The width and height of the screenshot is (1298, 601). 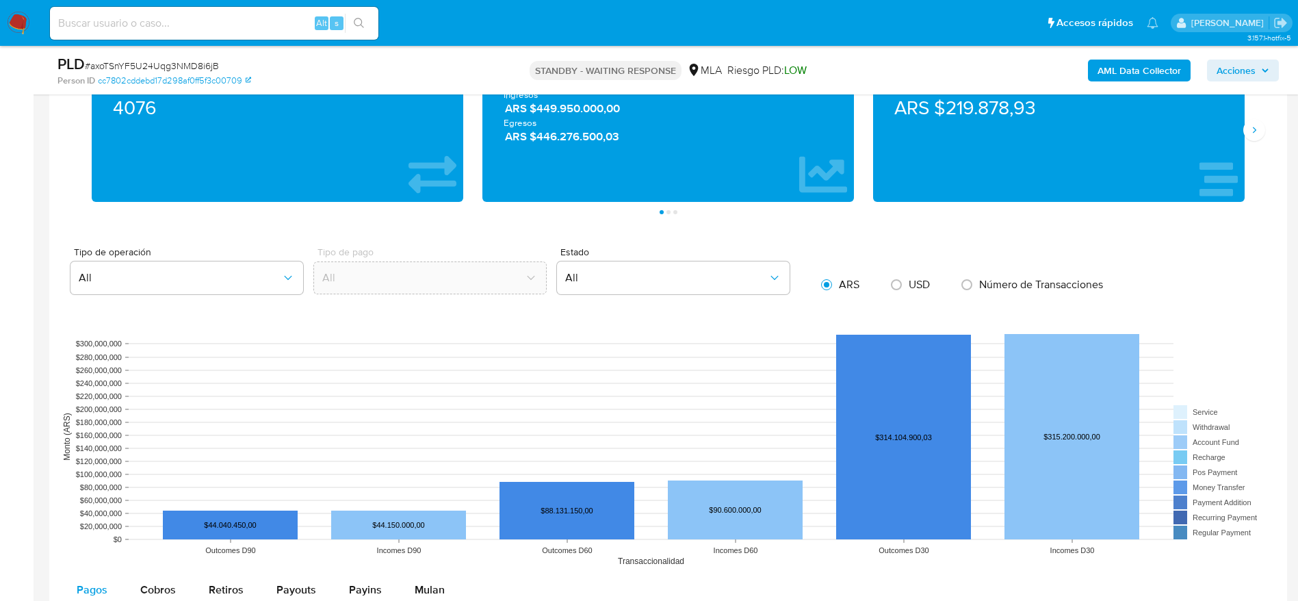 What do you see at coordinates (1139, 70) in the screenshot?
I see `b: AML Data Collector` at bounding box center [1139, 70].